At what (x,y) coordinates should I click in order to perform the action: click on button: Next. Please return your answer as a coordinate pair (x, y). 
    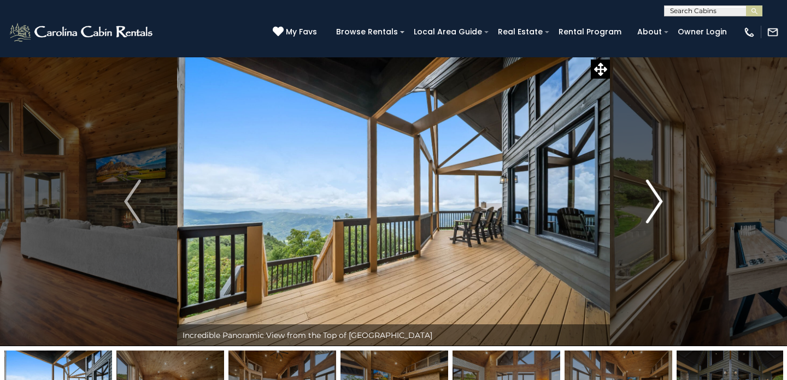
    Looking at the image, I should click on (654, 202).